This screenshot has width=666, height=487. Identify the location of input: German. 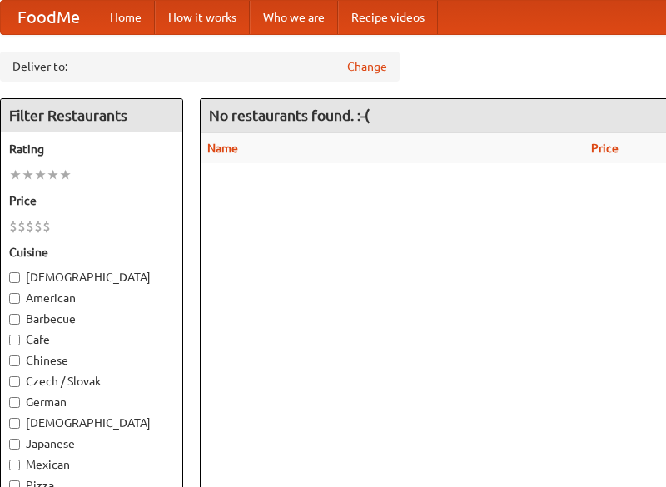
(14, 402).